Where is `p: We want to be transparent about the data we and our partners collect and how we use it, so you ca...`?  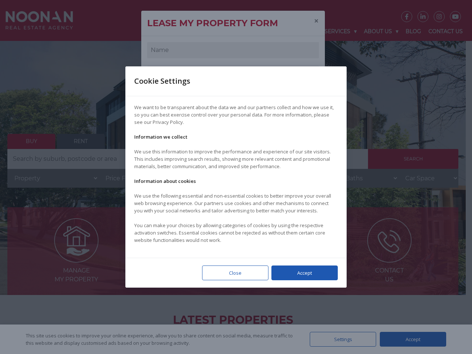
p: We want to be transparent about the data we and our partners collect and how we use it, so you ca... is located at coordinates (236, 115).